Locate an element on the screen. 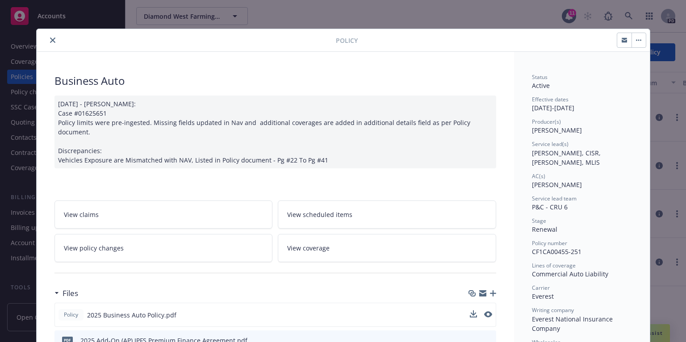 The height and width of the screenshot is (342, 686). div: Commercial Auto Liability is located at coordinates (582, 274).